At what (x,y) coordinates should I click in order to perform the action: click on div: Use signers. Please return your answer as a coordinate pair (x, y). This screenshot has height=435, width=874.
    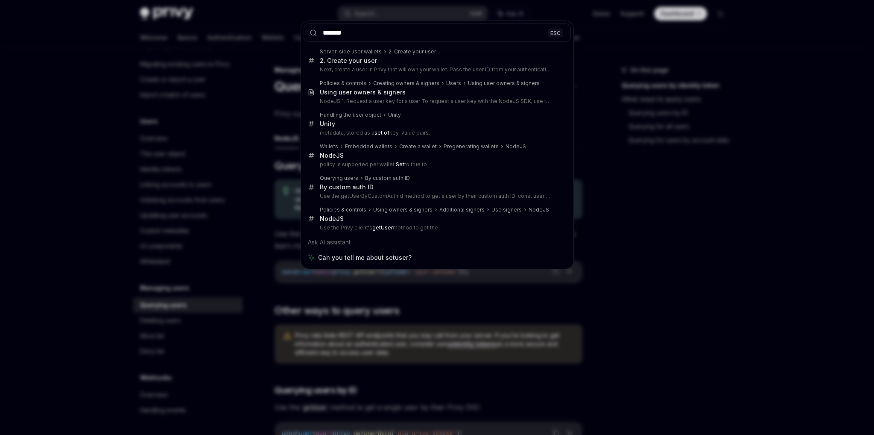
    Looking at the image, I should click on (507, 210).